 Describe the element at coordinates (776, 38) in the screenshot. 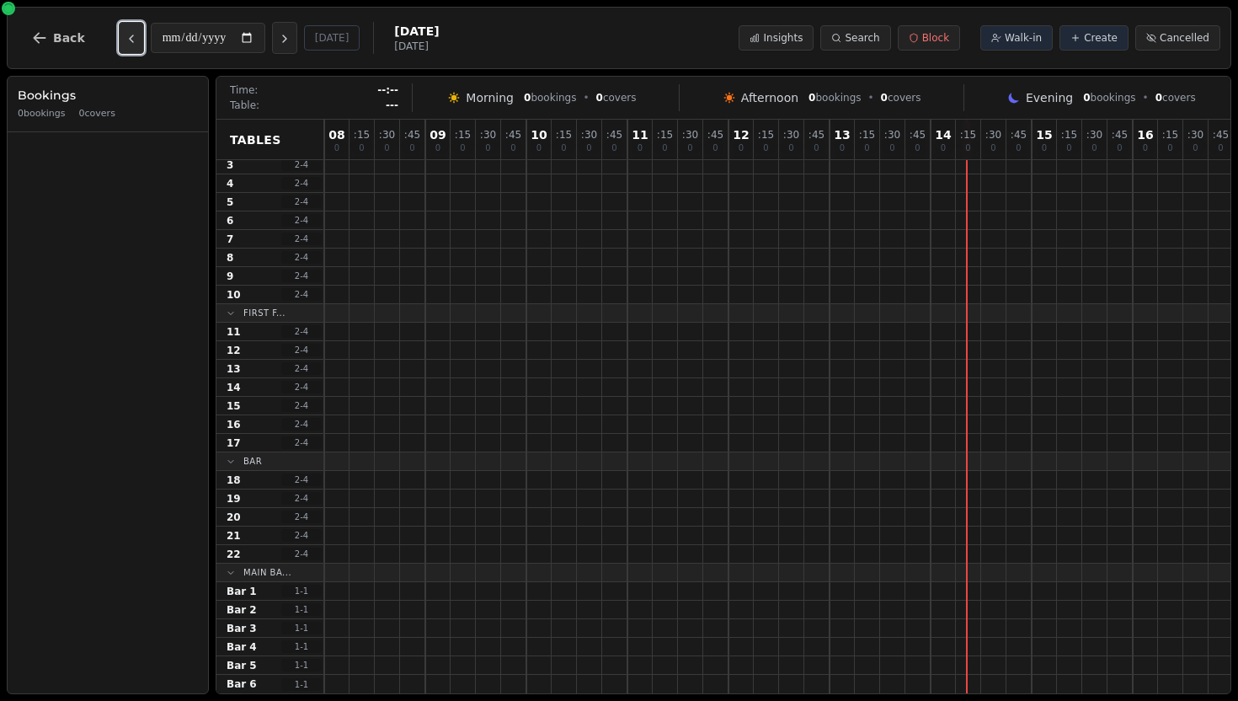

I see `button: Insights` at that location.